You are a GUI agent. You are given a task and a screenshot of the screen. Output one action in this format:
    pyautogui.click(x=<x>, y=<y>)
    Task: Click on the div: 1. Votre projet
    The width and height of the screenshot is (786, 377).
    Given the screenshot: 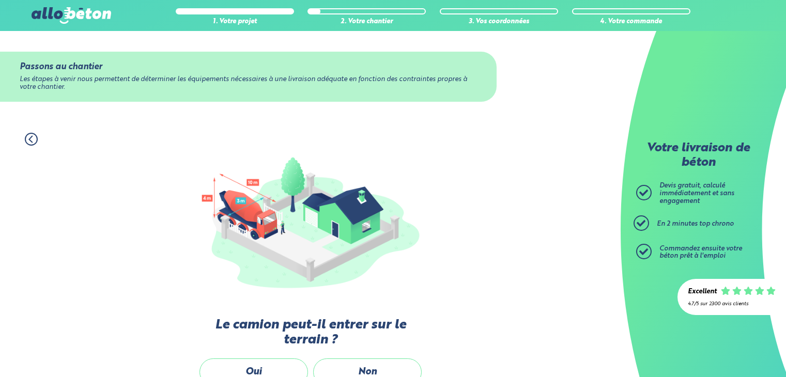 What is the action you would take?
    pyautogui.click(x=235, y=22)
    